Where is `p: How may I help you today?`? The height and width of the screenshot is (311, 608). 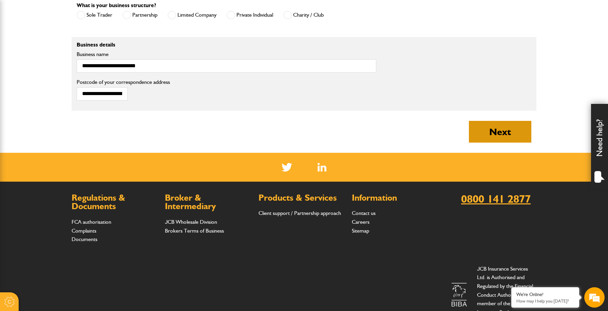 p: How may I help you today? is located at coordinates (546, 301).